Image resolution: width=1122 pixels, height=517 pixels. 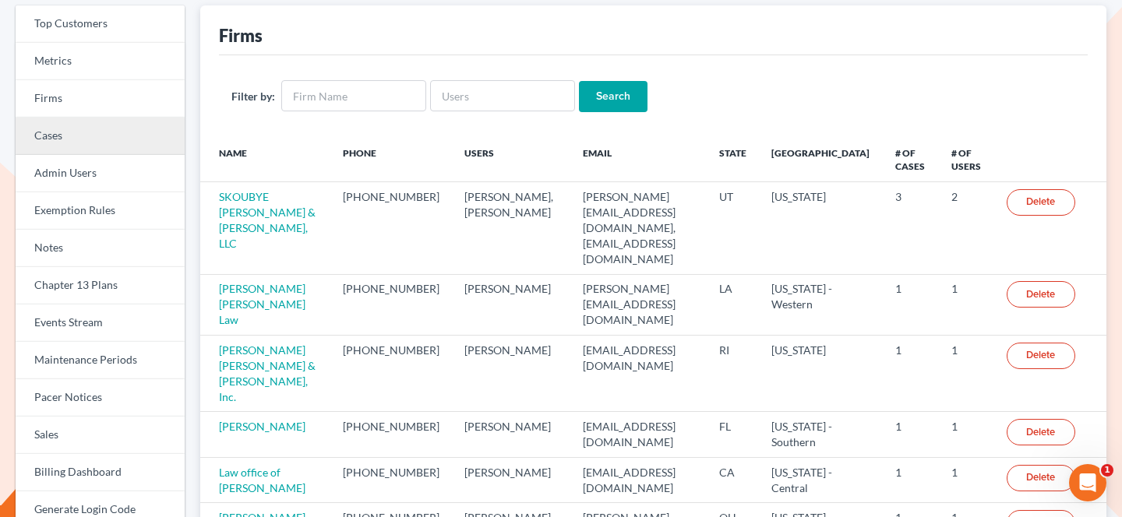 What do you see at coordinates (910, 228) in the screenshot?
I see `td: 3` at bounding box center [910, 228].